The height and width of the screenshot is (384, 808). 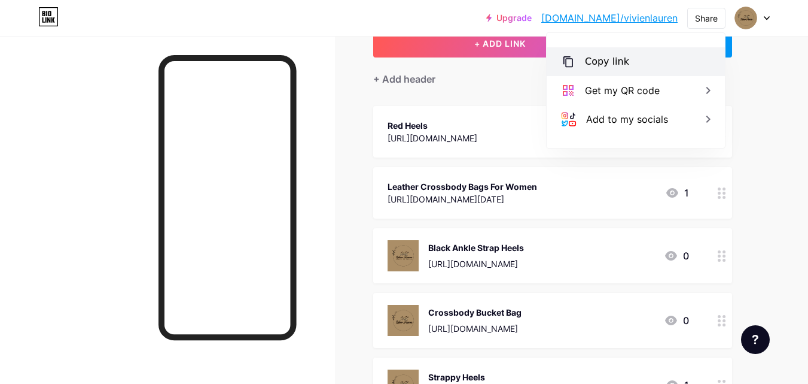 What do you see at coordinates (403, 256) in the screenshot?
I see `img: Black Ankle Strap Heels` at bounding box center [403, 256].